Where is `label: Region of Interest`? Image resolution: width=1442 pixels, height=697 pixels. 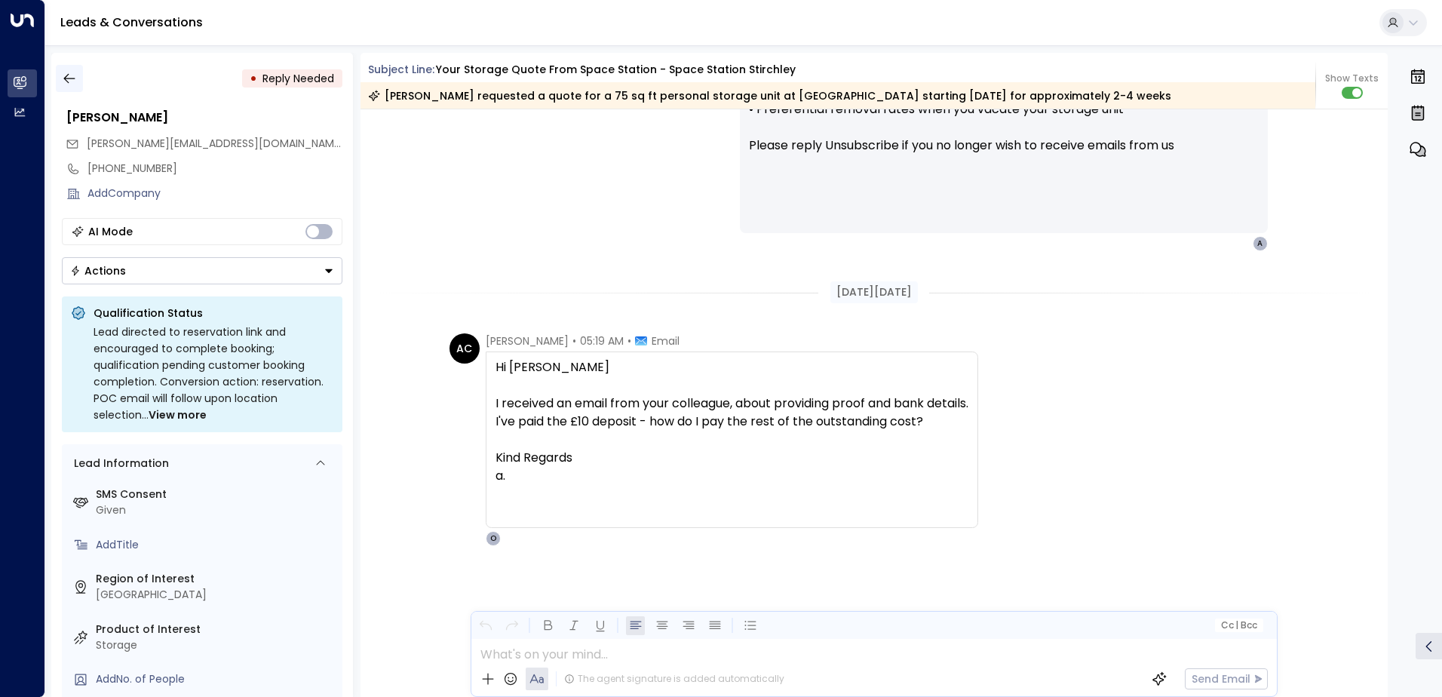 label: Region of Interest is located at coordinates (216, 578).